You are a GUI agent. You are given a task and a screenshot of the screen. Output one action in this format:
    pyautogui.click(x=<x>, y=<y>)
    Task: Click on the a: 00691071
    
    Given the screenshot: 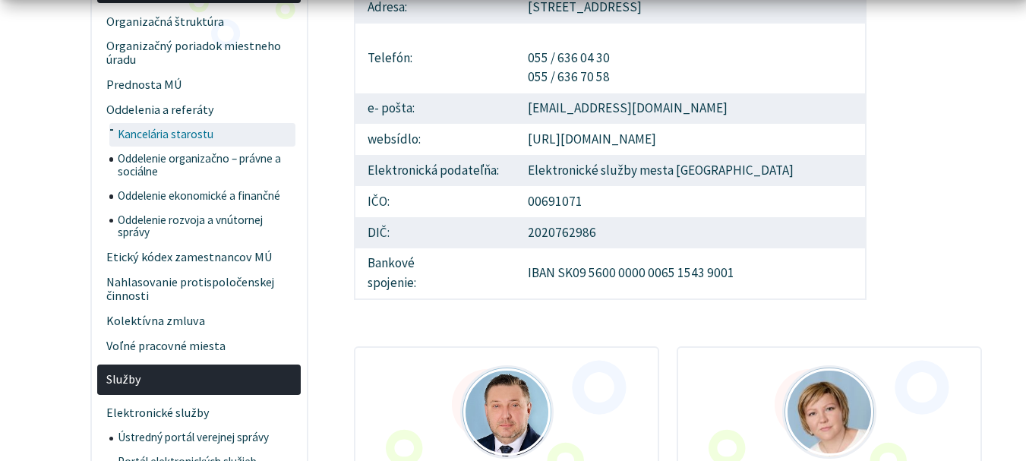 What is the action you would take?
    pyautogui.click(x=555, y=201)
    